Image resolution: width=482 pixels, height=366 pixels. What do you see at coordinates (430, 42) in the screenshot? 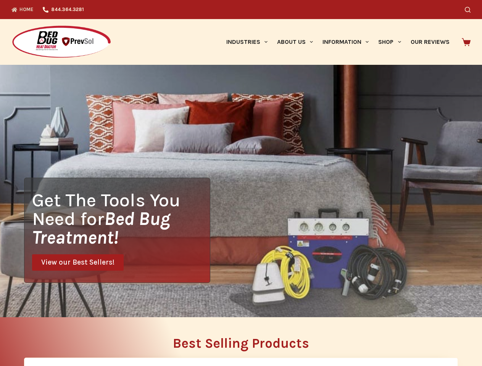
I see `a: Our Reviews` at bounding box center [430, 42].